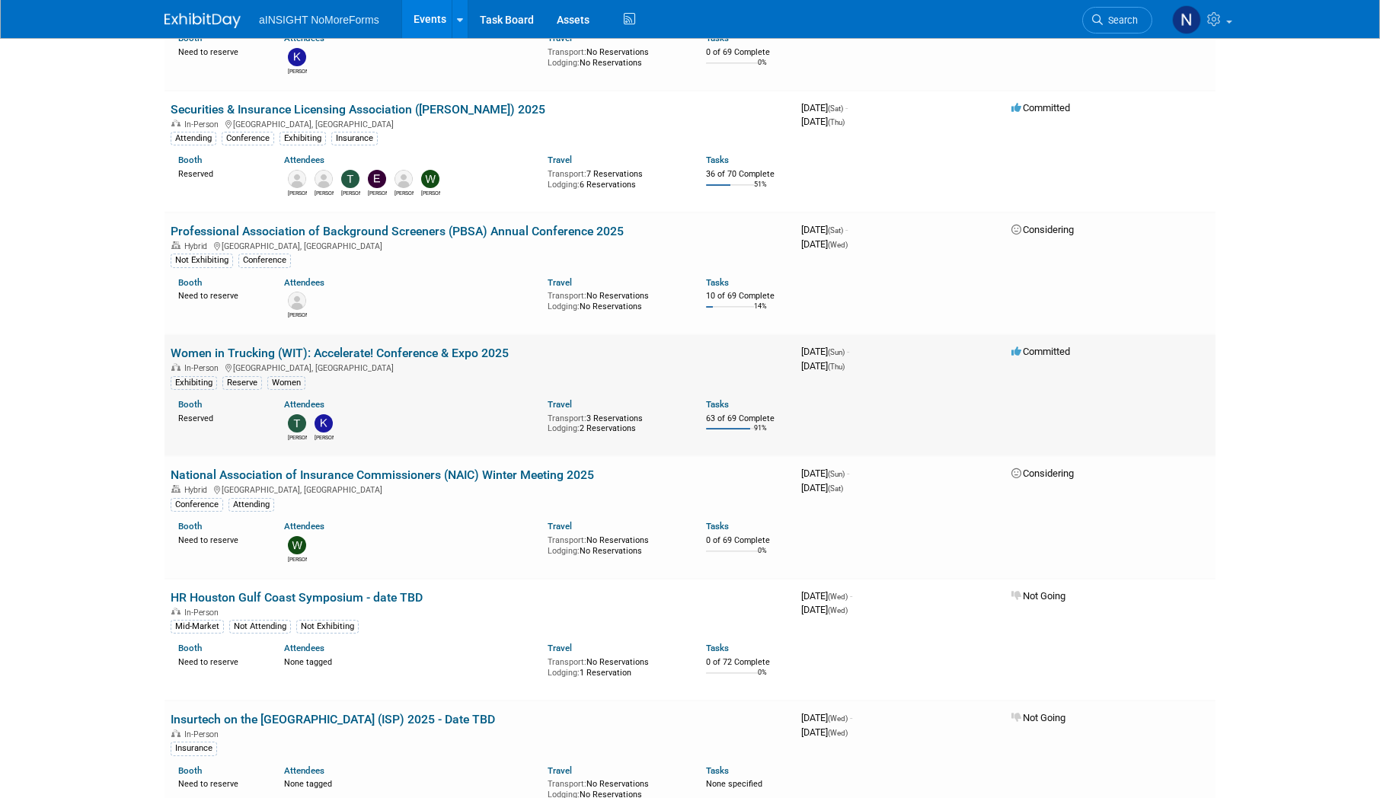 The image size is (1380, 798). What do you see at coordinates (286, 383) in the screenshot?
I see `div: Women` at bounding box center [286, 383].